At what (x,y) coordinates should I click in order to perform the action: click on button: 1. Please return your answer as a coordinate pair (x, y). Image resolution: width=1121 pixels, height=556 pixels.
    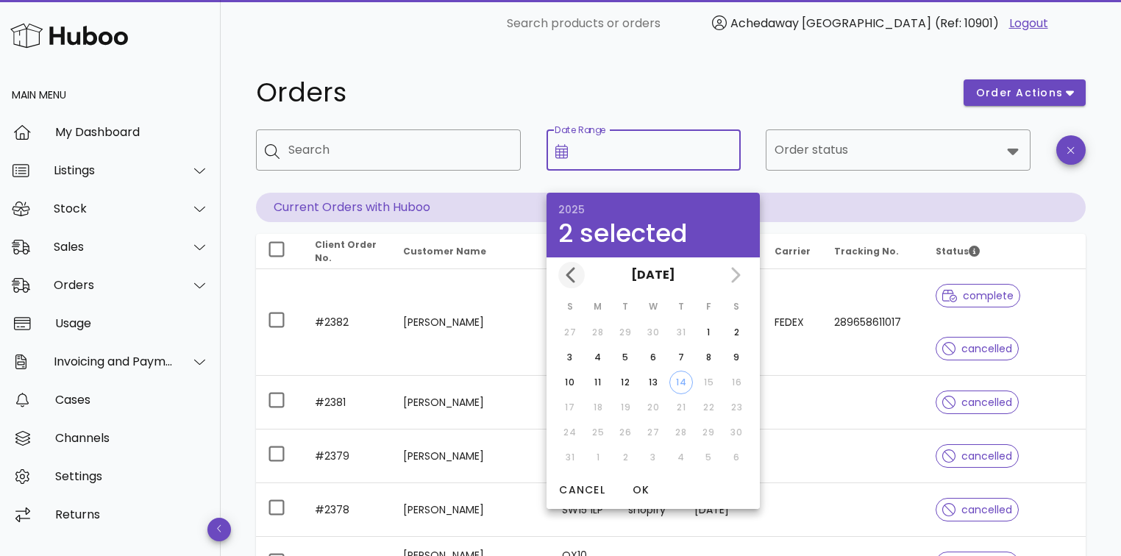
    Looking at the image, I should click on (709, 333).